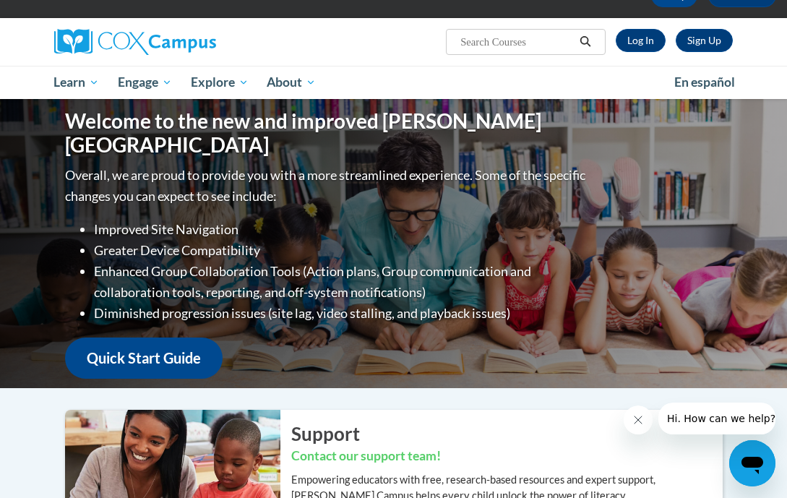 The width and height of the screenshot is (787, 498). Describe the element at coordinates (704, 82) in the screenshot. I see `span: En español` at that location.